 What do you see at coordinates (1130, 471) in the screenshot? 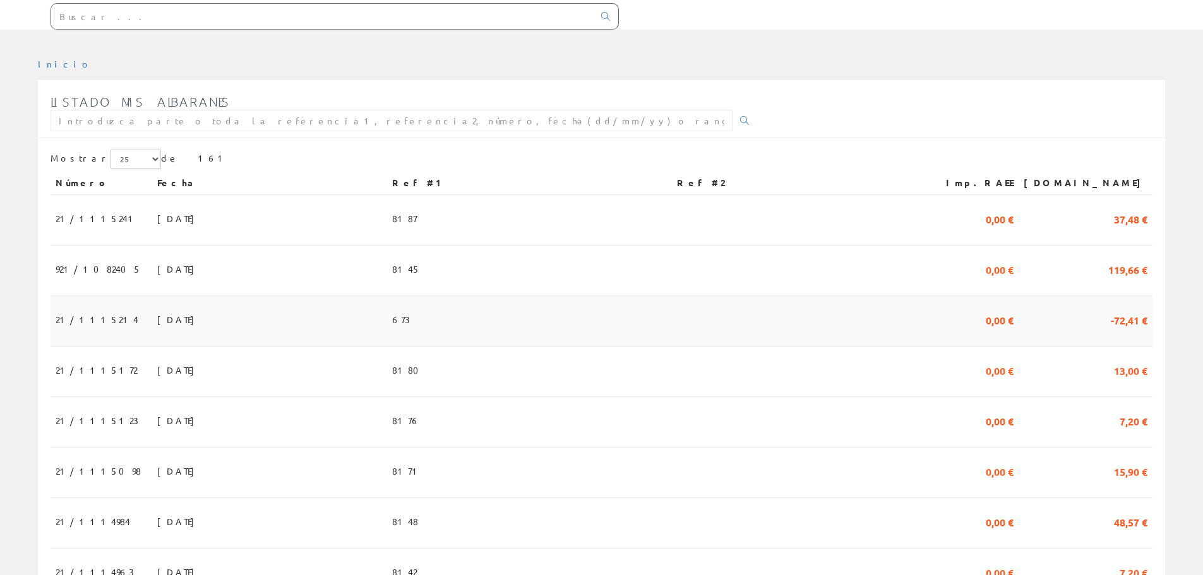
I see `span: 15,90 €` at bounding box center [1130, 471].